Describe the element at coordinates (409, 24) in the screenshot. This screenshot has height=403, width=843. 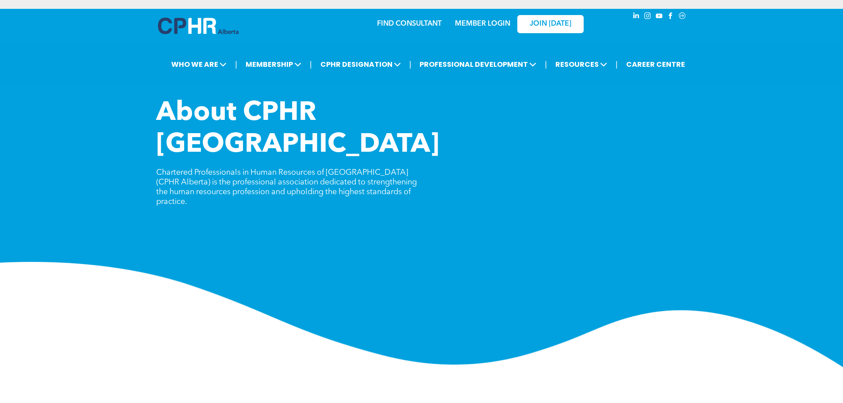
I see `a: FIND CONSULTANT` at that location.